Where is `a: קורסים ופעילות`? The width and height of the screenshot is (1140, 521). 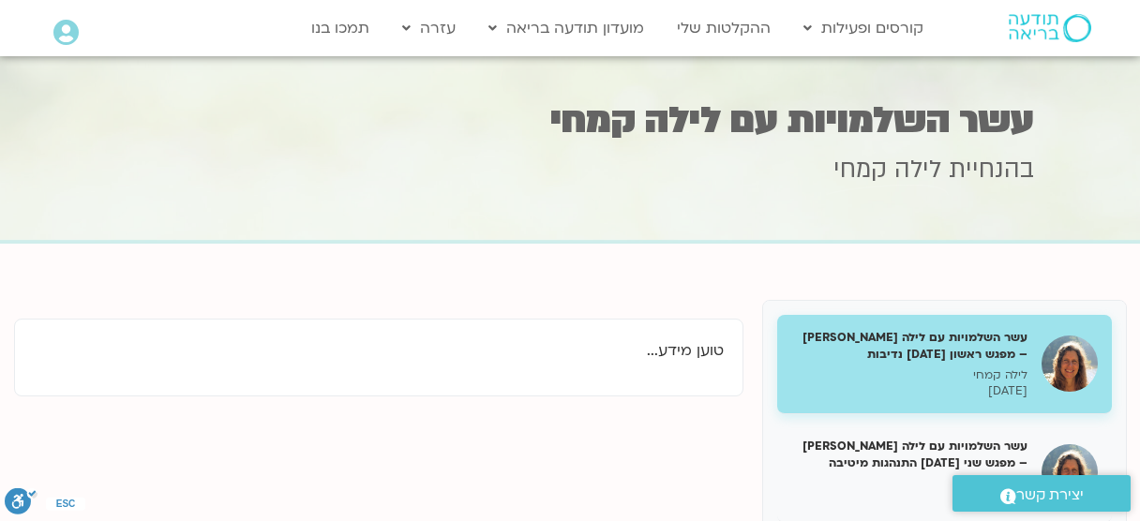 a: קורסים ופעילות is located at coordinates (864, 28).